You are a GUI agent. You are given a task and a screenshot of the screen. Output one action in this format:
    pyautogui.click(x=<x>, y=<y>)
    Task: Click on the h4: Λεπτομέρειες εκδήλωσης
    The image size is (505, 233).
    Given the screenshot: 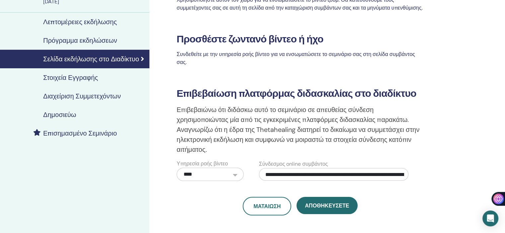 What is the action you would take?
    pyautogui.click(x=80, y=22)
    